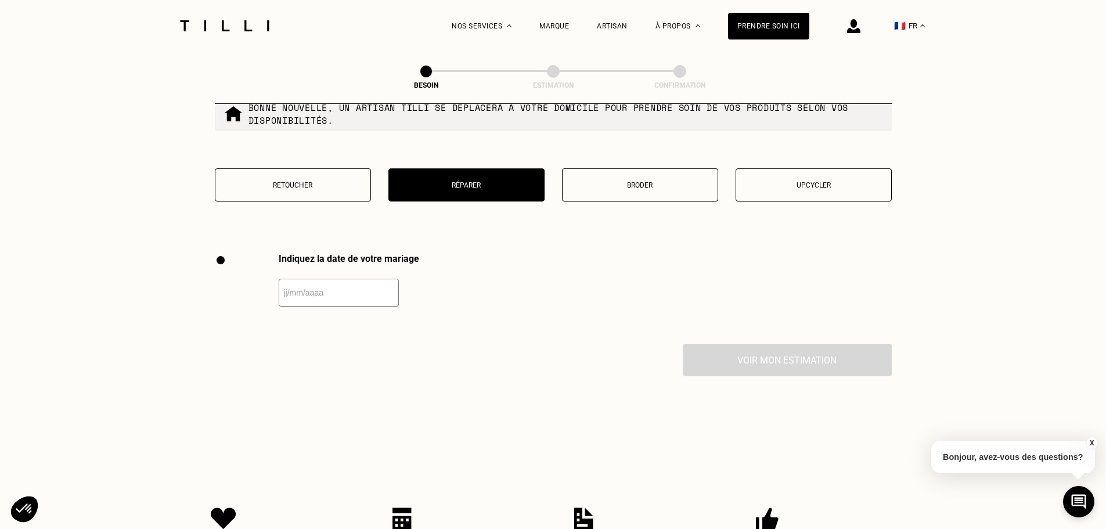  I want to click on div: Confirmation, so click(680, 85).